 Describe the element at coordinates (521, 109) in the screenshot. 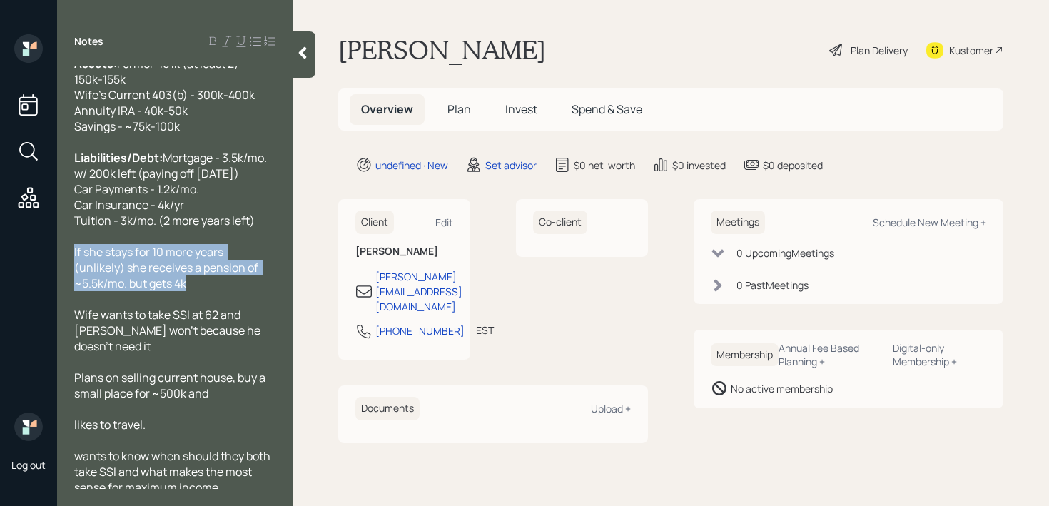

I see `span: Invest` at that location.